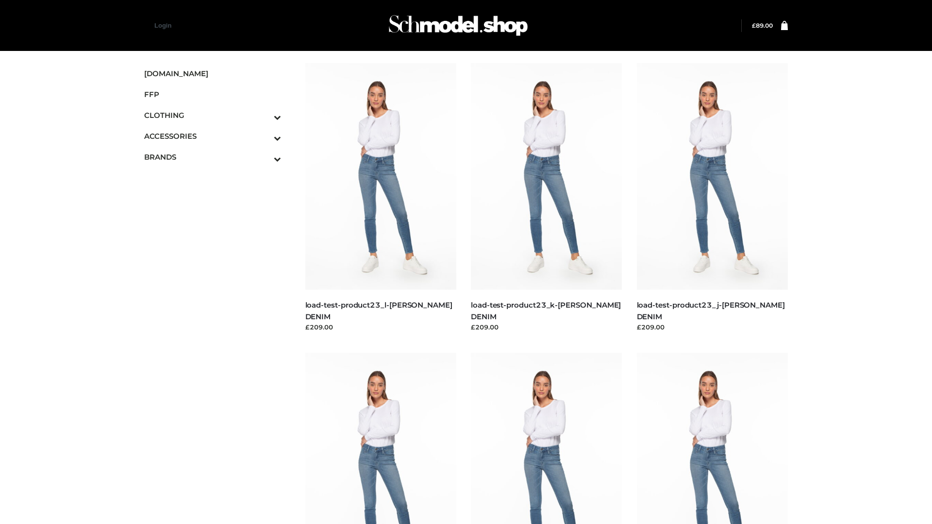  What do you see at coordinates (213, 157) in the screenshot?
I see `span: BRANDS` at bounding box center [213, 157].